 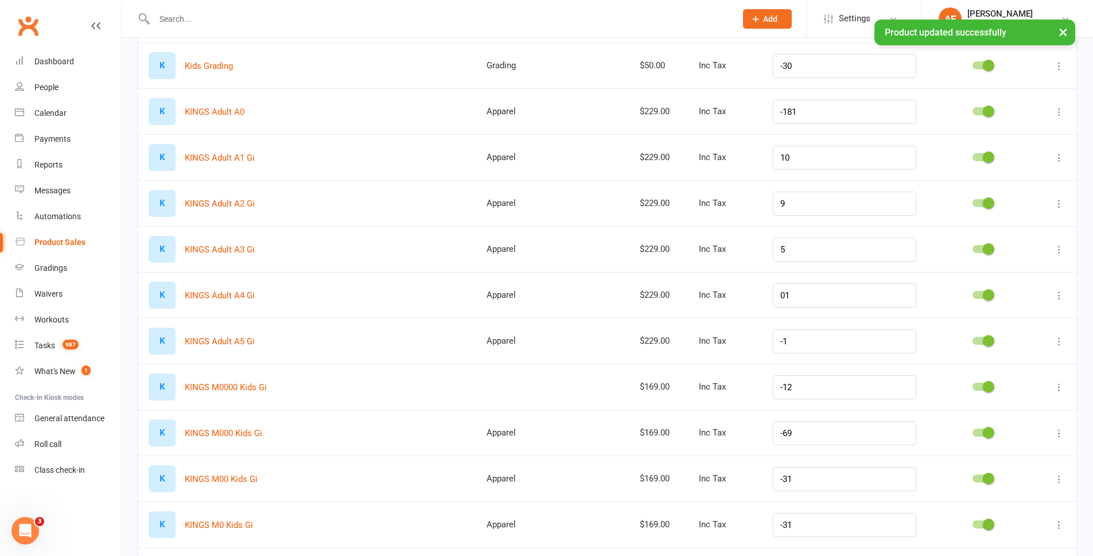 I want to click on a: What's New1, so click(x=68, y=371).